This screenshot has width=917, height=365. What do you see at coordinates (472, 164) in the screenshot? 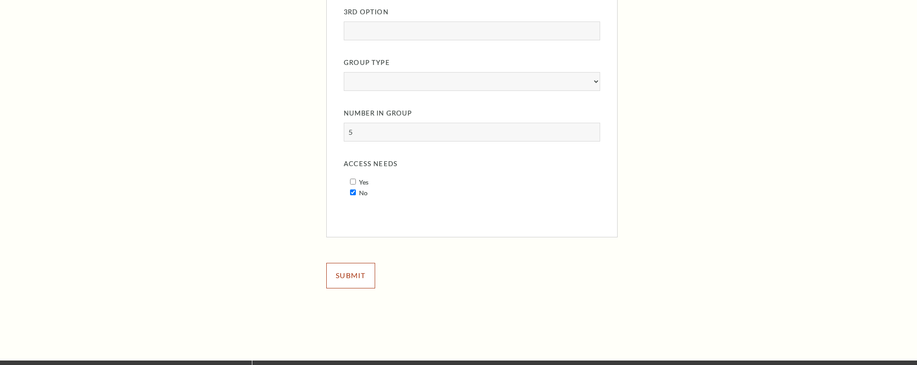
I see `label: Access Needs` at bounding box center [472, 164].